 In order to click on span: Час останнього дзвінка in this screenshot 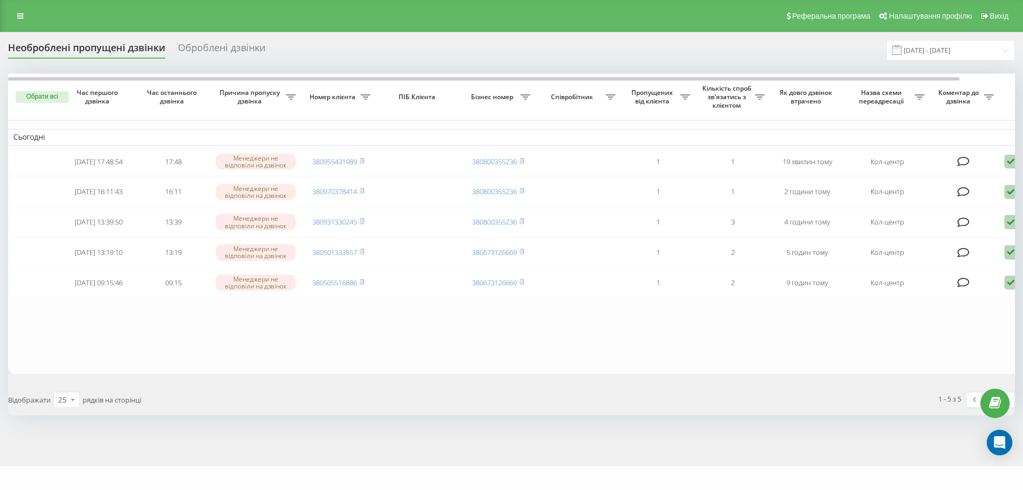, I will do `click(173, 96)`.